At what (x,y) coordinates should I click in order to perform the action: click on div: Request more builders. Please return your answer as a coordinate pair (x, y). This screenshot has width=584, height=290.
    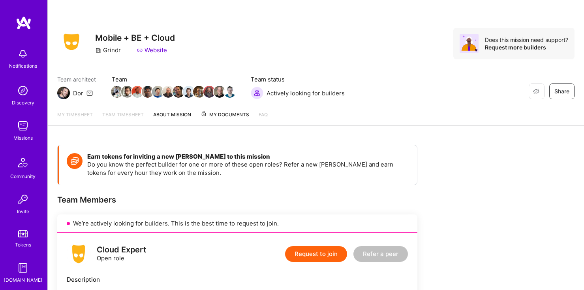
    Looking at the image, I should click on (527, 47).